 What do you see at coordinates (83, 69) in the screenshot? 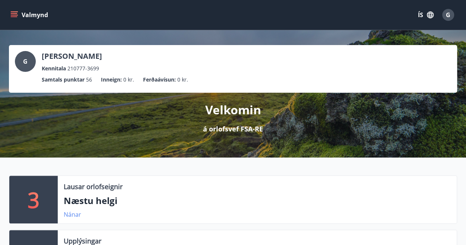
I see `span: 210777-3699` at bounding box center [83, 69].